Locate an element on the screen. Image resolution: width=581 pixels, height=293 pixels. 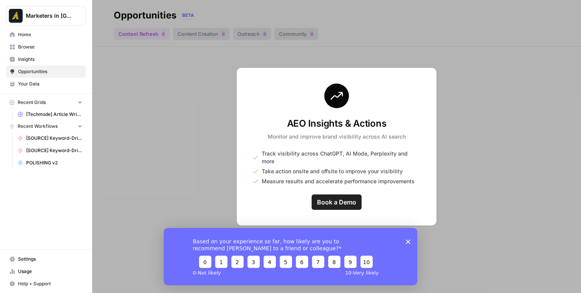
span: Measure results and accelerate performance improvements is located at coordinates (338, 181).